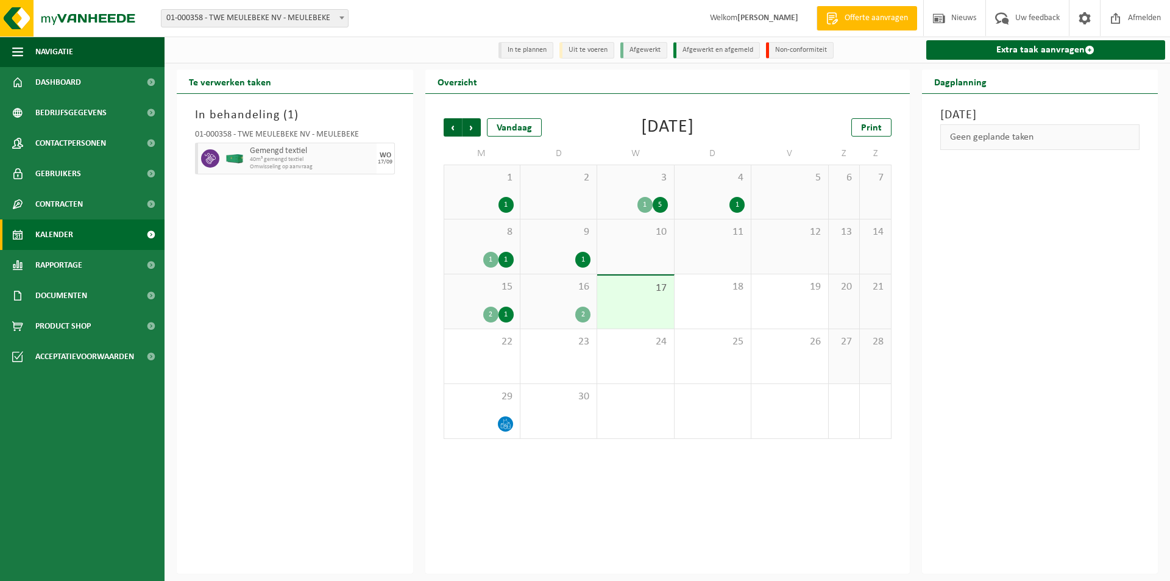 The height and width of the screenshot is (581, 1170). What do you see at coordinates (844, 232) in the screenshot?
I see `span: 13` at bounding box center [844, 232].